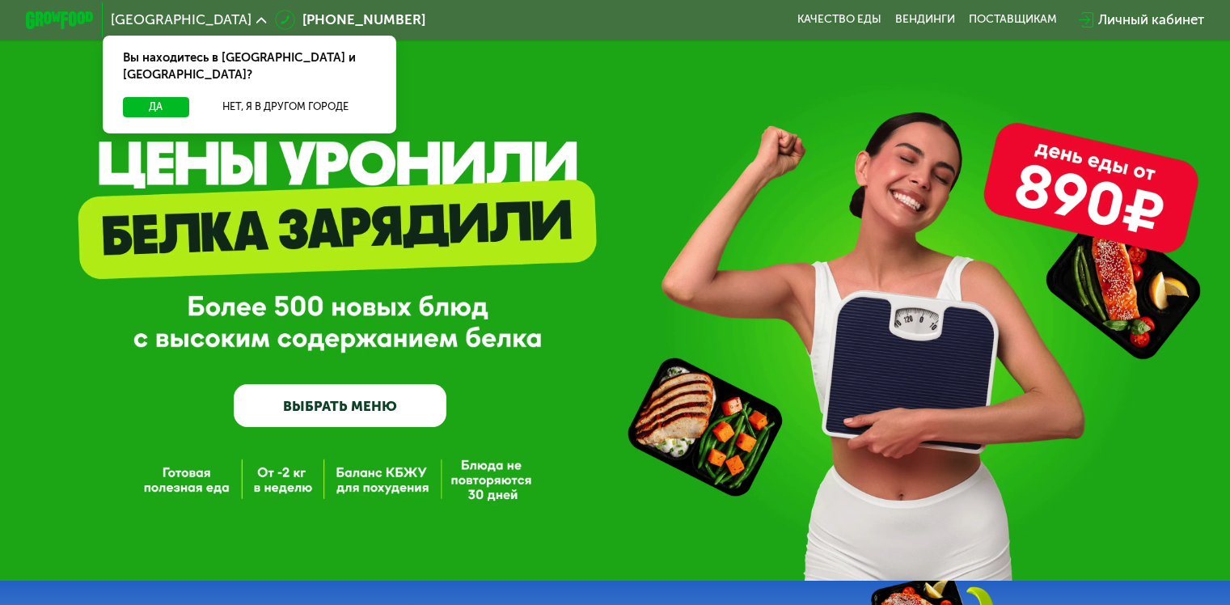  I want to click on button: Нет, я в другом городе, so click(286, 107).